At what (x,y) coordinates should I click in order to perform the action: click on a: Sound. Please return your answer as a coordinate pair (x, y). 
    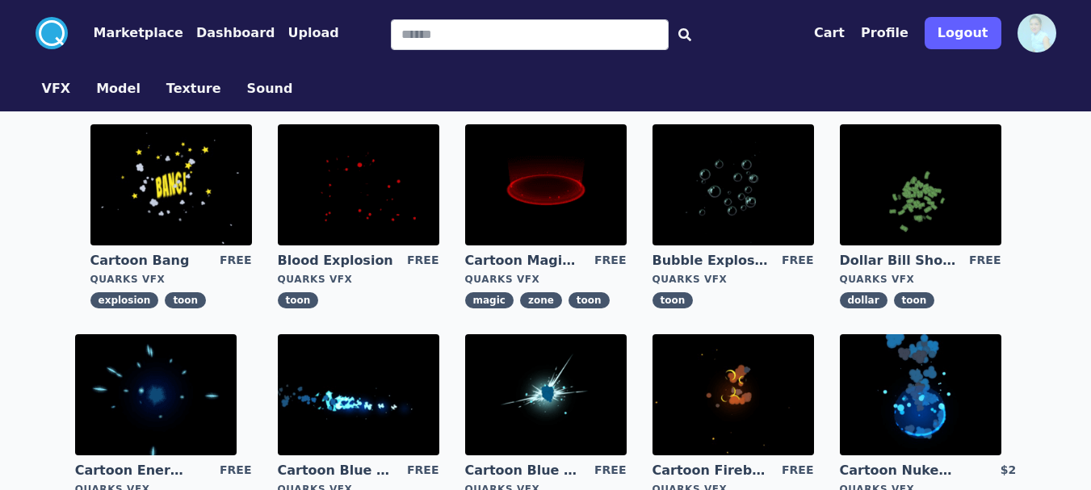
    Looking at the image, I should click on (270, 89).